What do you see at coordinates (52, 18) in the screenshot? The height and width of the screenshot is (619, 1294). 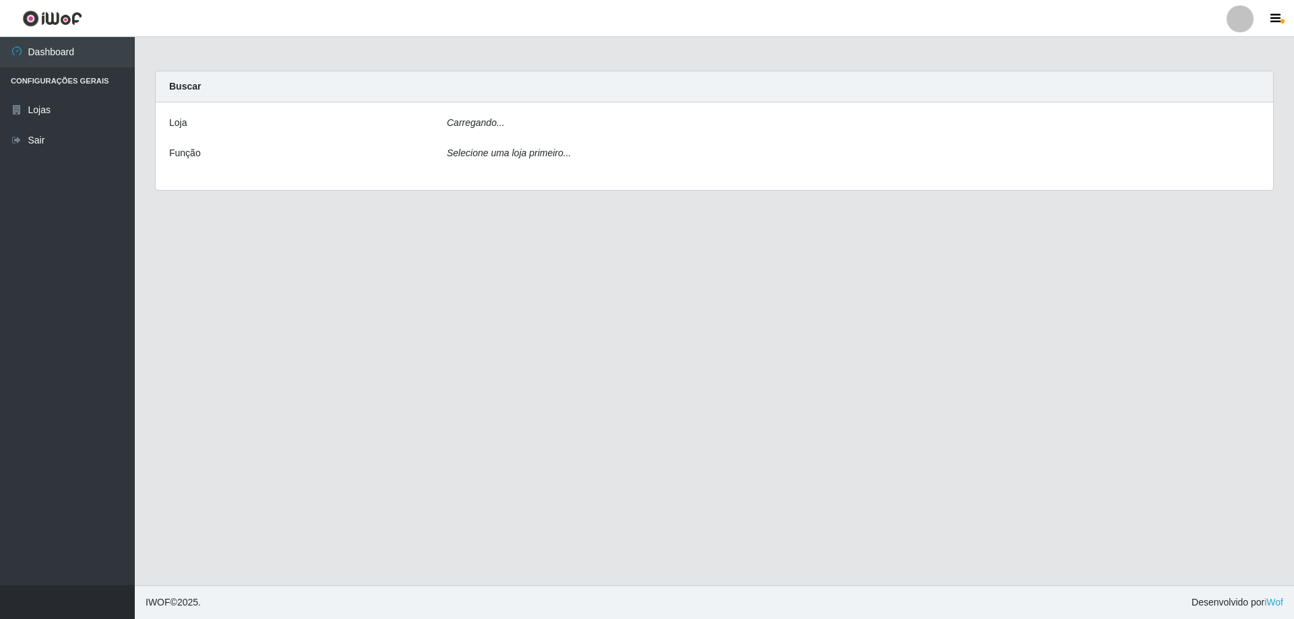 I see `img: CoreUI Logo` at bounding box center [52, 18].